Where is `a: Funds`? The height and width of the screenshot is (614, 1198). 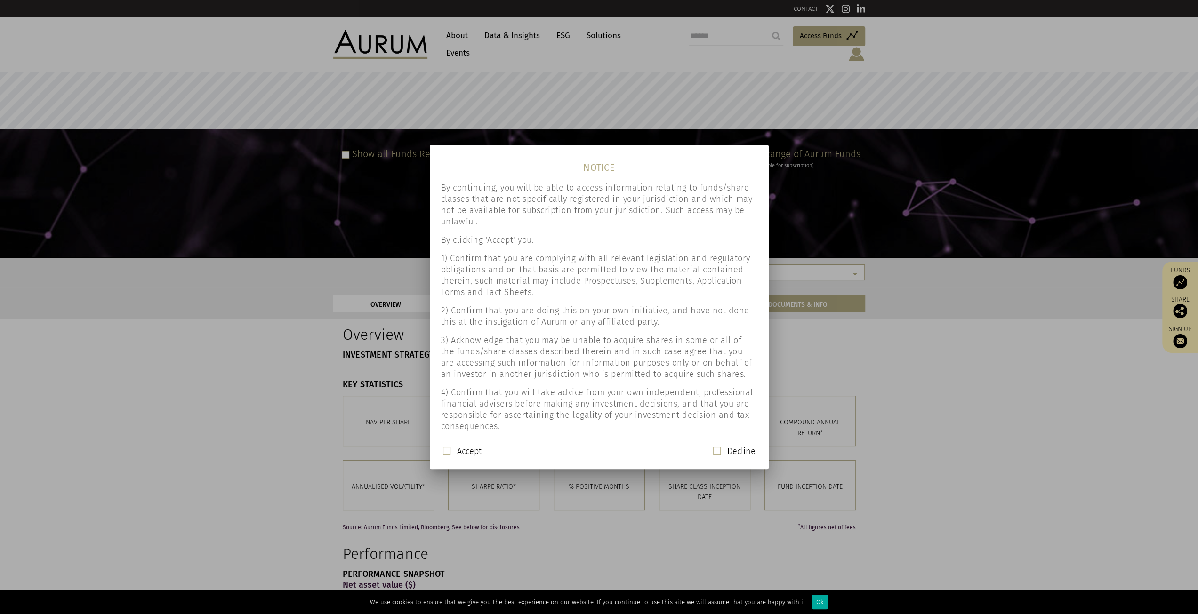 a: Funds is located at coordinates (1180, 278).